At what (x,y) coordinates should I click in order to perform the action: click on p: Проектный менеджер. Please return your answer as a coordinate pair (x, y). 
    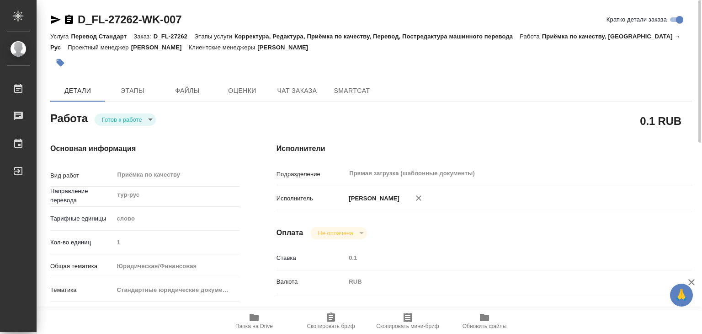
    Looking at the image, I should click on (99, 47).